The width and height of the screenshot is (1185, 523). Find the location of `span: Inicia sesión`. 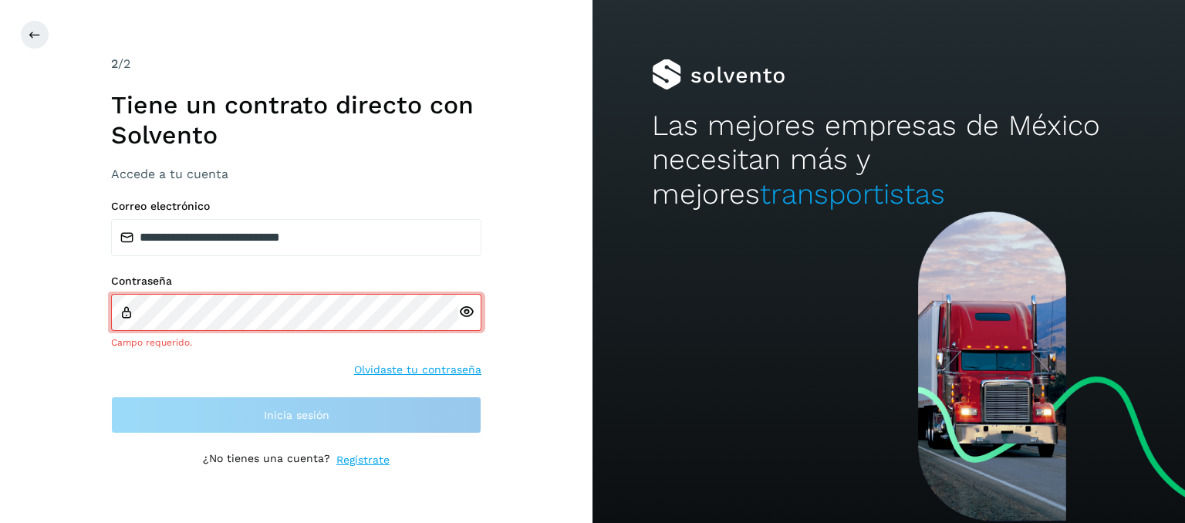

span: Inicia sesión is located at coordinates (296, 415).